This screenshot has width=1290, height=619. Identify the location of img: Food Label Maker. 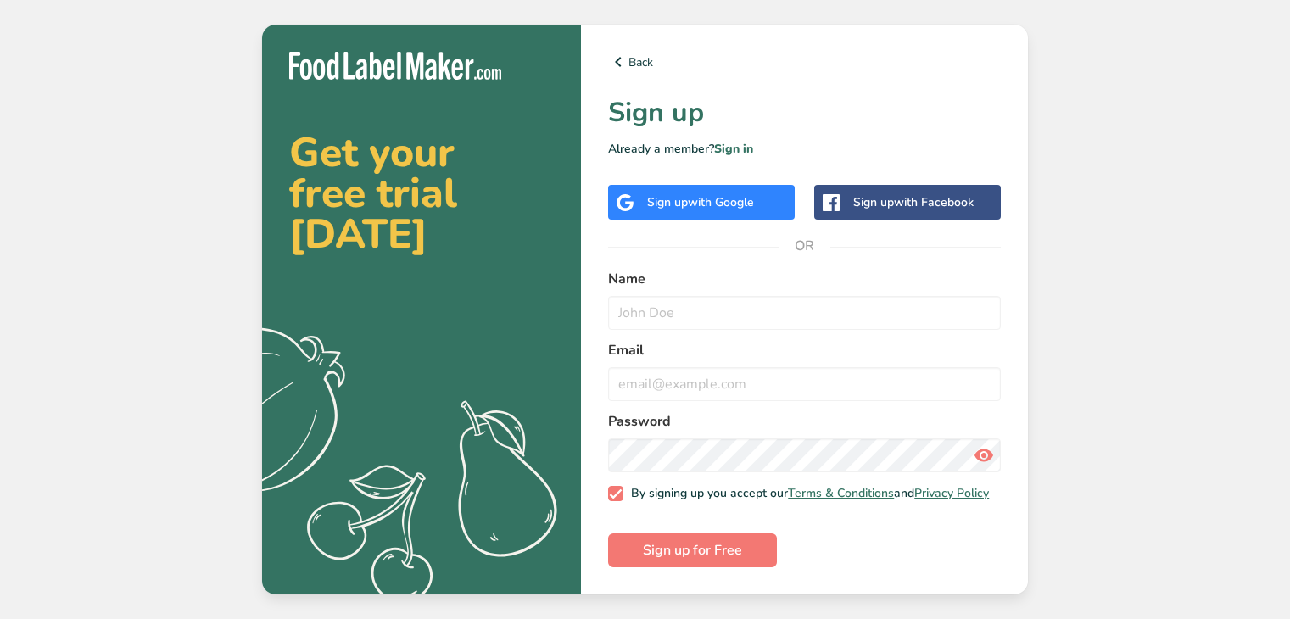
(395, 65).